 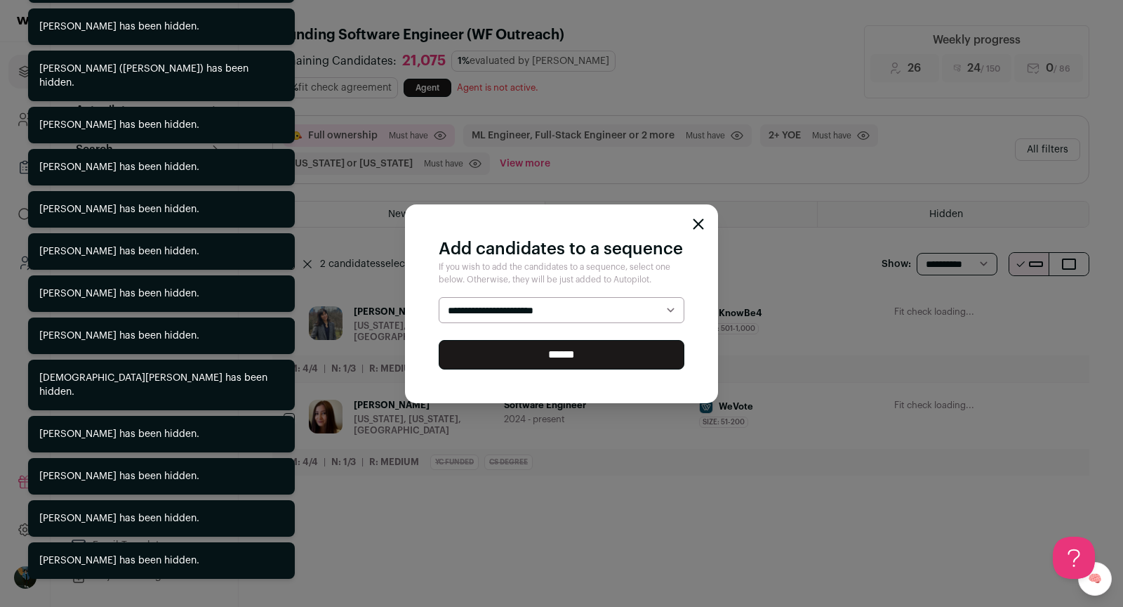 What do you see at coordinates (699, 224) in the screenshot?
I see `button: Close modal` at bounding box center [699, 224].